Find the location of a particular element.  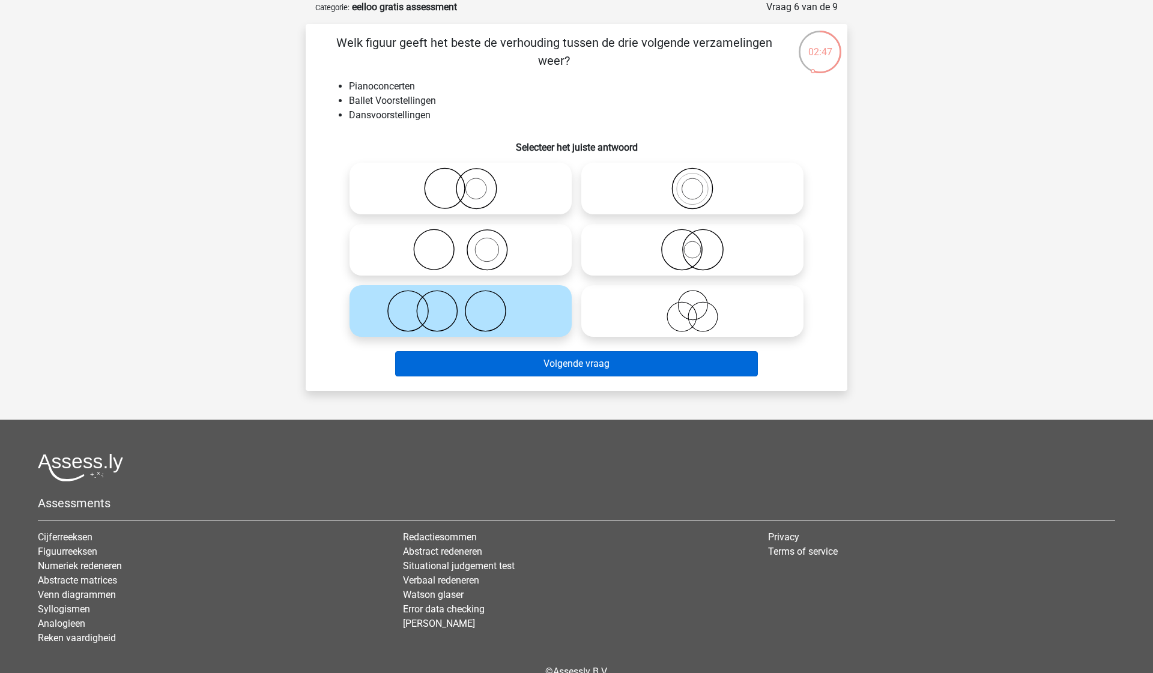

li: Dansvoorstellingen is located at coordinates (589, 115).